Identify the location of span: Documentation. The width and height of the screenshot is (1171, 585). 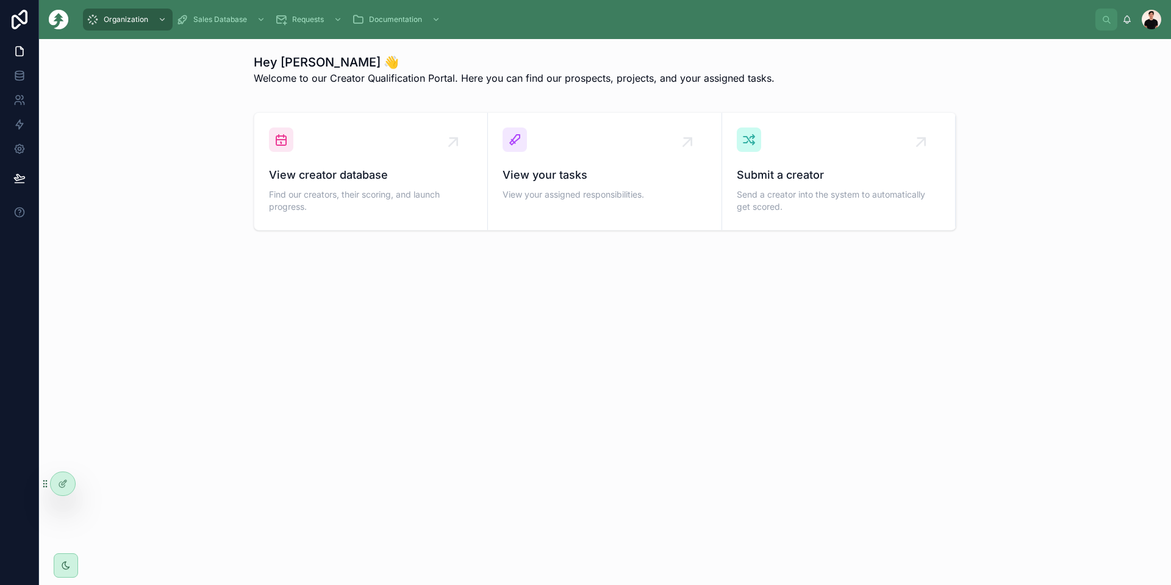
(395, 20).